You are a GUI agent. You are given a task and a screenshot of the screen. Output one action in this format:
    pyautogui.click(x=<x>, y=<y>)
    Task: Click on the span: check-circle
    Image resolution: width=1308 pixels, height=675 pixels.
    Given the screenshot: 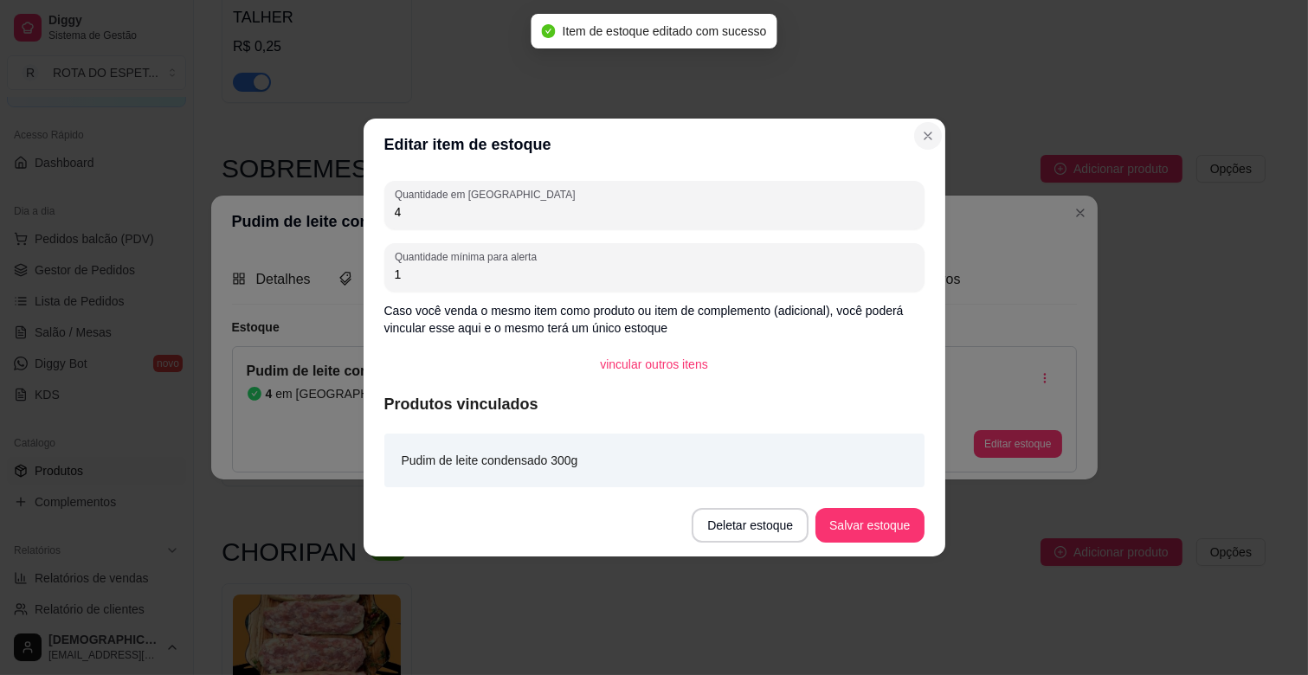 What is the action you would take?
    pyautogui.click(x=549, y=31)
    